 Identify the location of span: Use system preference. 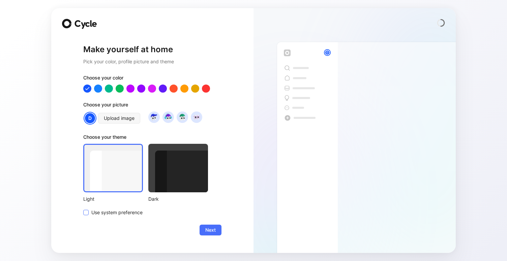
(117, 213).